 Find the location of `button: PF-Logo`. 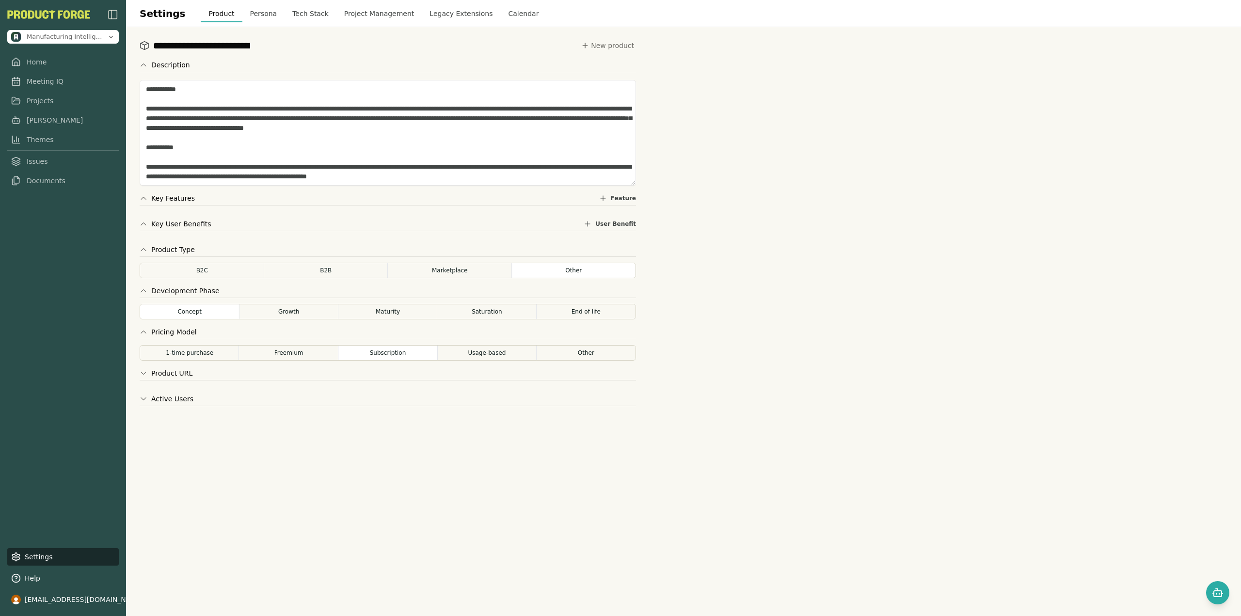

button: PF-Logo is located at coordinates (48, 15).